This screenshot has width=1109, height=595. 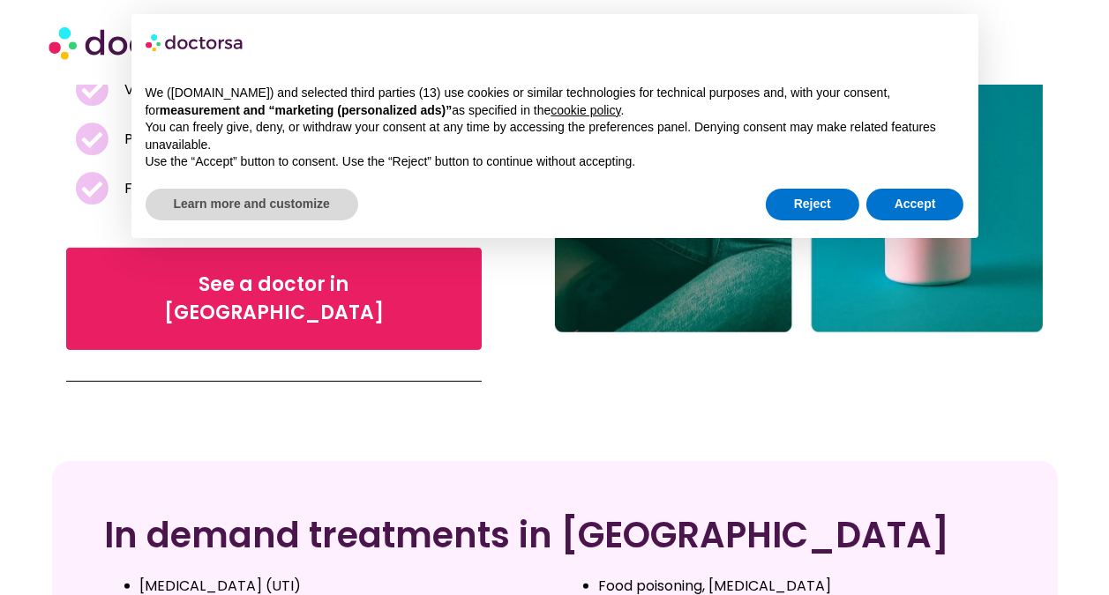 What do you see at coordinates (251, 205) in the screenshot?
I see `button: Learn more and customize` at bounding box center [251, 205].